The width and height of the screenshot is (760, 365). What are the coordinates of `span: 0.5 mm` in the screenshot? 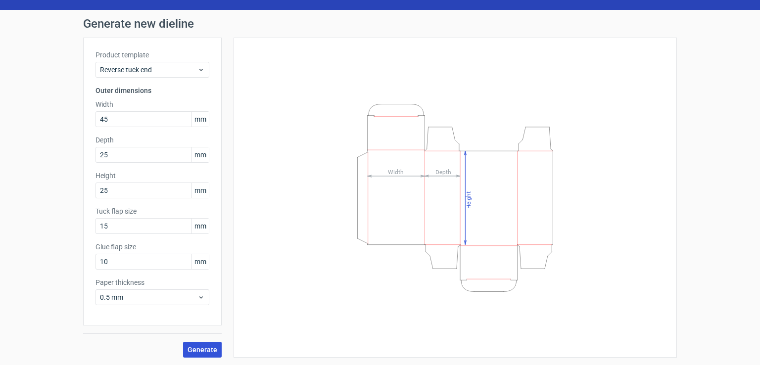 It's located at (149, 298).